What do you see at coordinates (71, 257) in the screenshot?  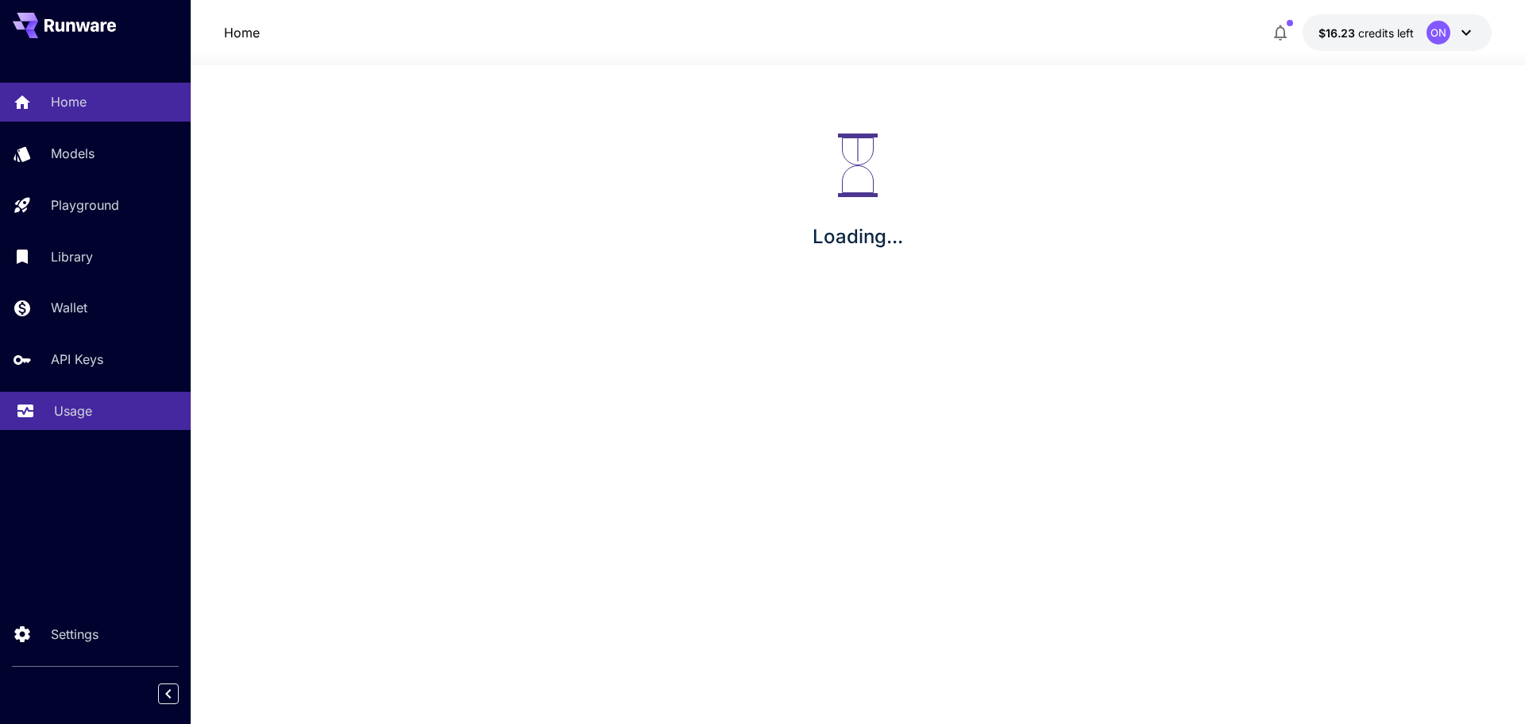 I see `p: Library` at bounding box center [71, 257].